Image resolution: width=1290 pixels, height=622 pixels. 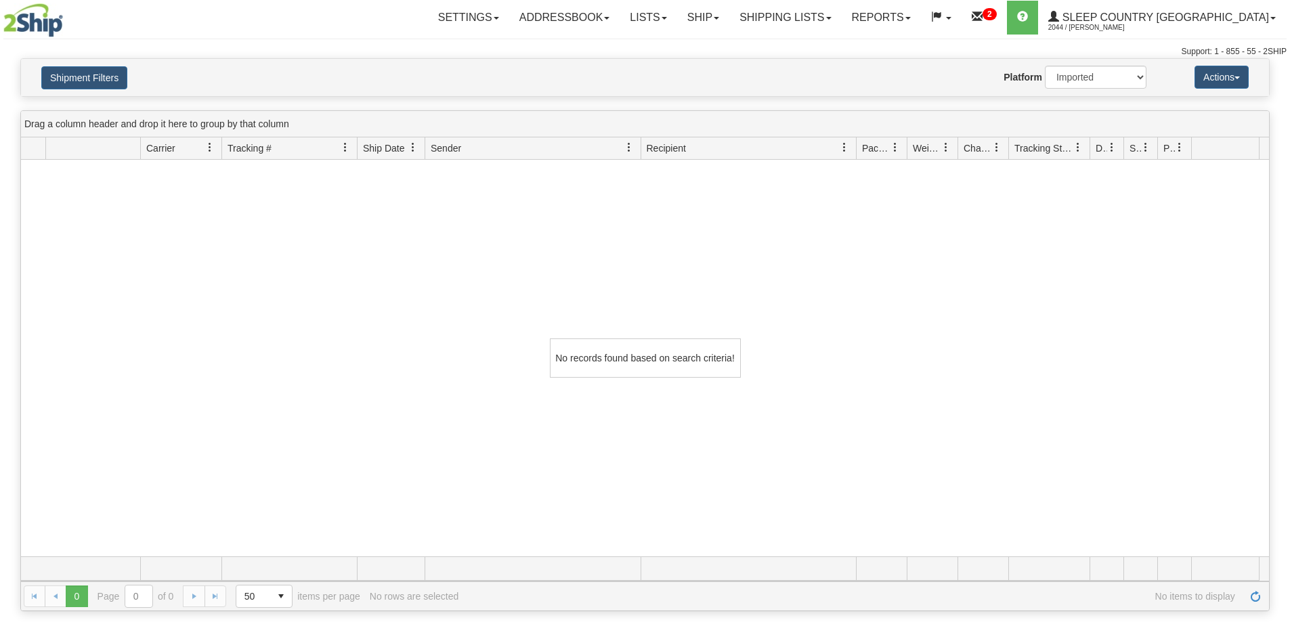 I want to click on a: Tracking Status filter column settings, so click(x=1078, y=148).